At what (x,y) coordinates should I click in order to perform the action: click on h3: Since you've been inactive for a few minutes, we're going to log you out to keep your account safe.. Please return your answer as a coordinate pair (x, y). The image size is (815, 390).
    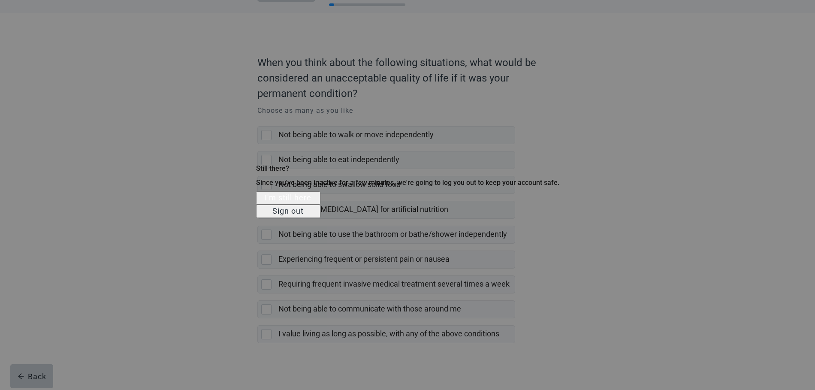
    Looking at the image, I should click on (407, 182).